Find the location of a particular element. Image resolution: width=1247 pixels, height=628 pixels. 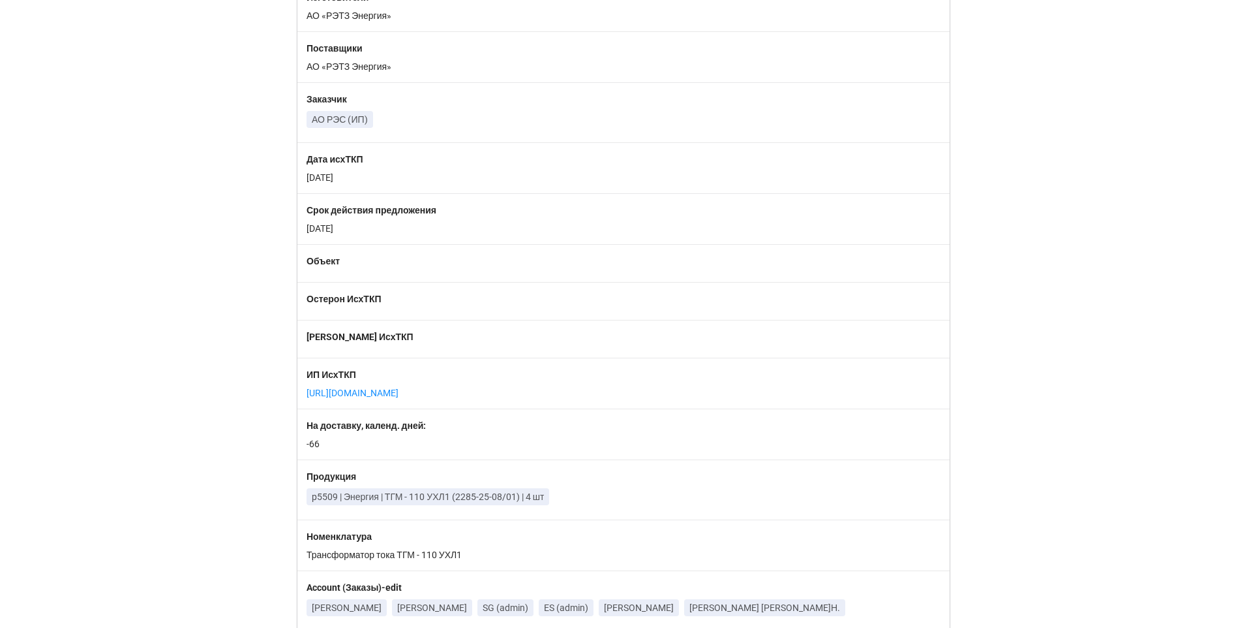

b: На доставку, календ. дней: is located at coordinates (366, 425).